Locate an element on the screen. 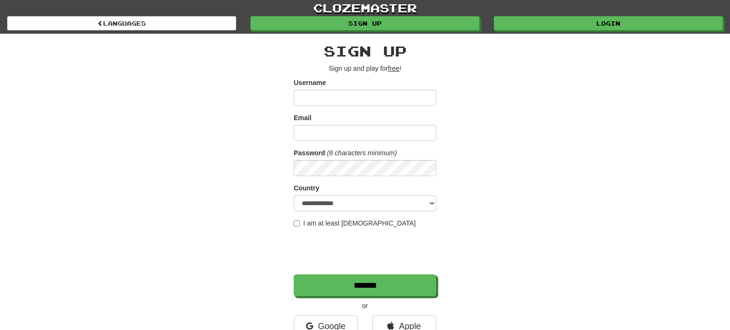  label: Password is located at coordinates (309, 153).